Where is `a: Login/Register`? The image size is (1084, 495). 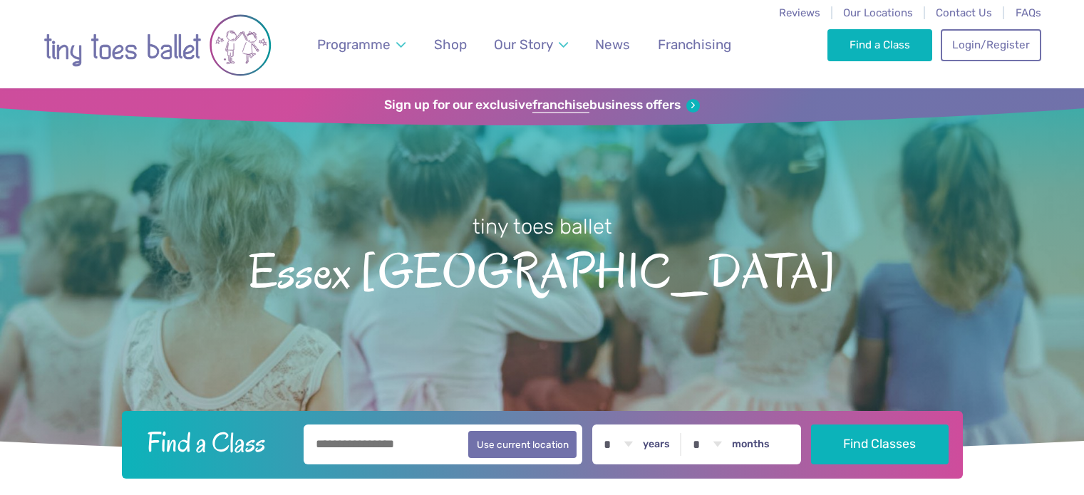 a: Login/Register is located at coordinates (991, 45).